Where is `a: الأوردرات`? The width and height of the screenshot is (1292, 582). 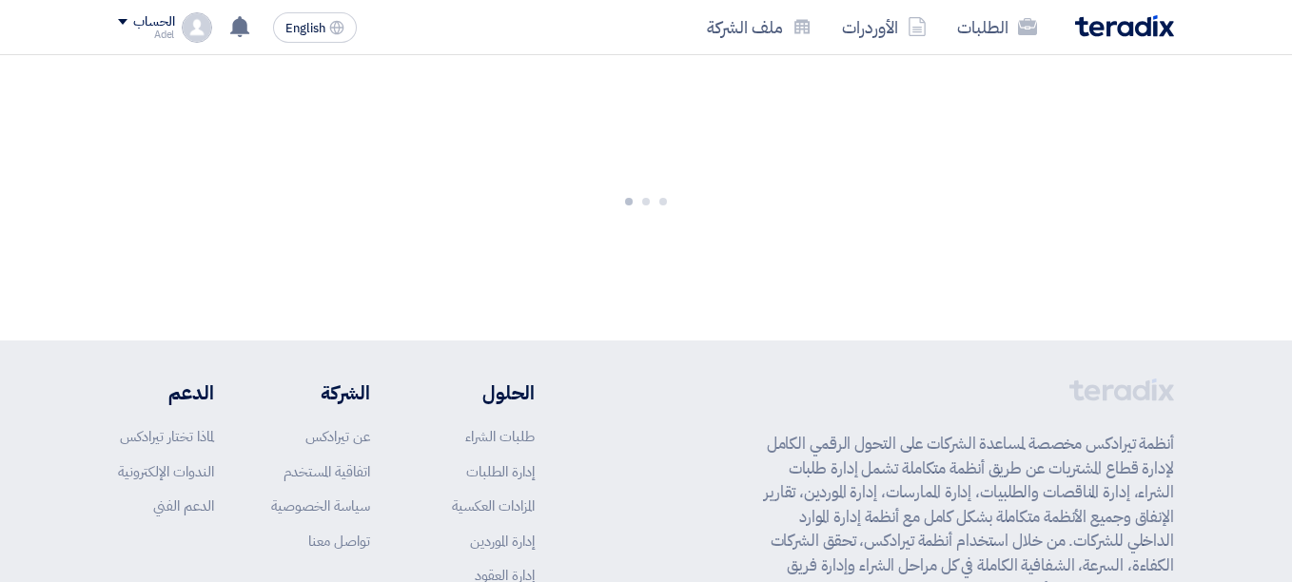 a: الأوردرات is located at coordinates (884, 27).